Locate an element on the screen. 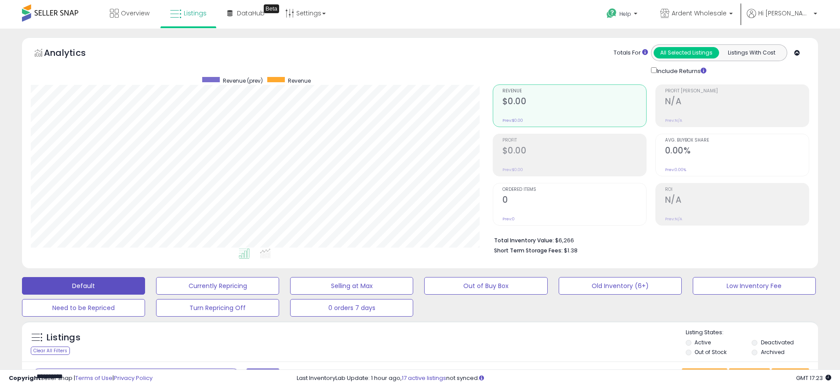 The height and width of the screenshot is (387, 840). h5: Listings is located at coordinates (63, 337).